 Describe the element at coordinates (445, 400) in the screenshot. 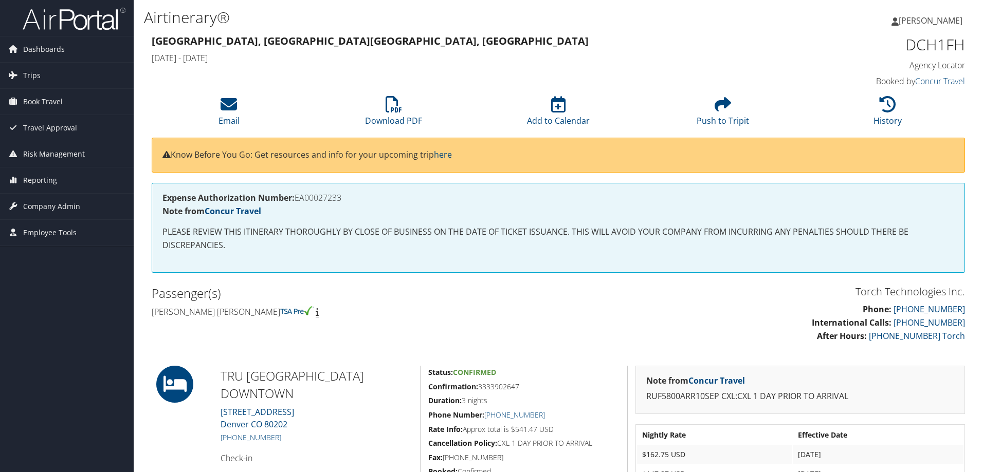

I see `strong: Duration:` at that location.